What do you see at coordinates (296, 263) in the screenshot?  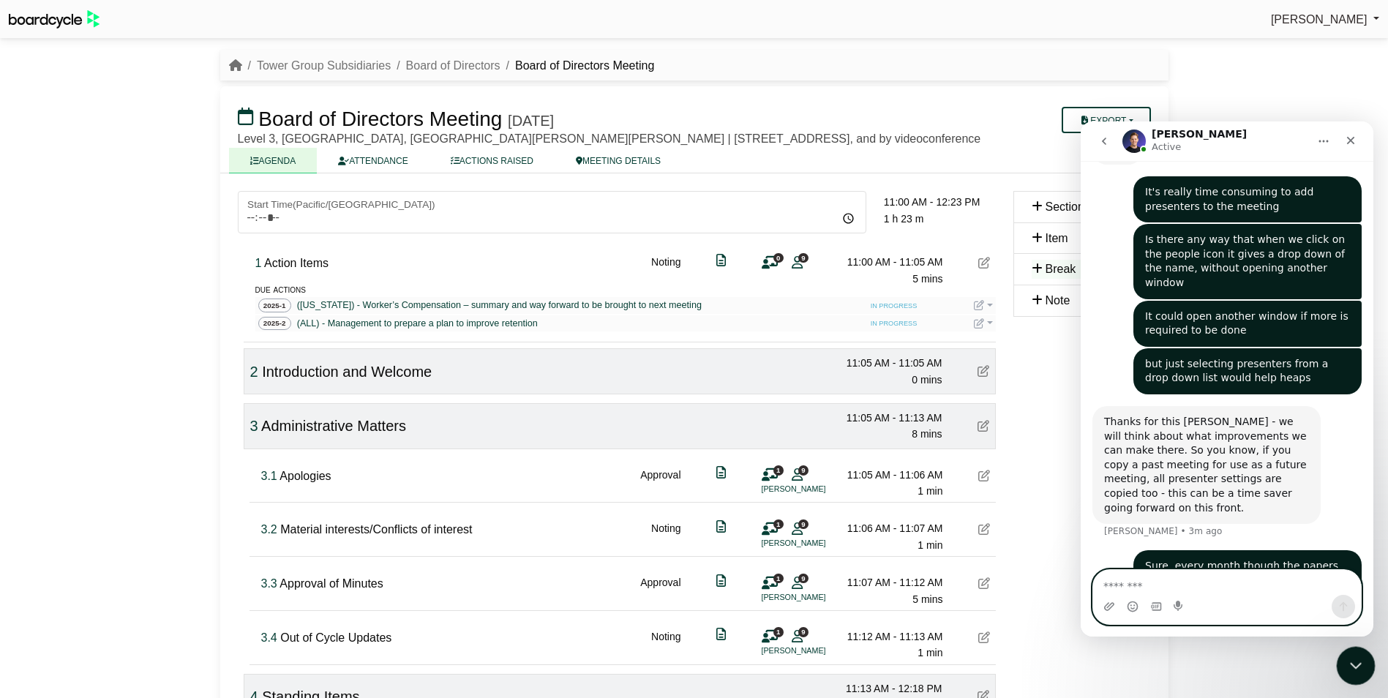 I see `span: Action Items` at bounding box center [296, 263].